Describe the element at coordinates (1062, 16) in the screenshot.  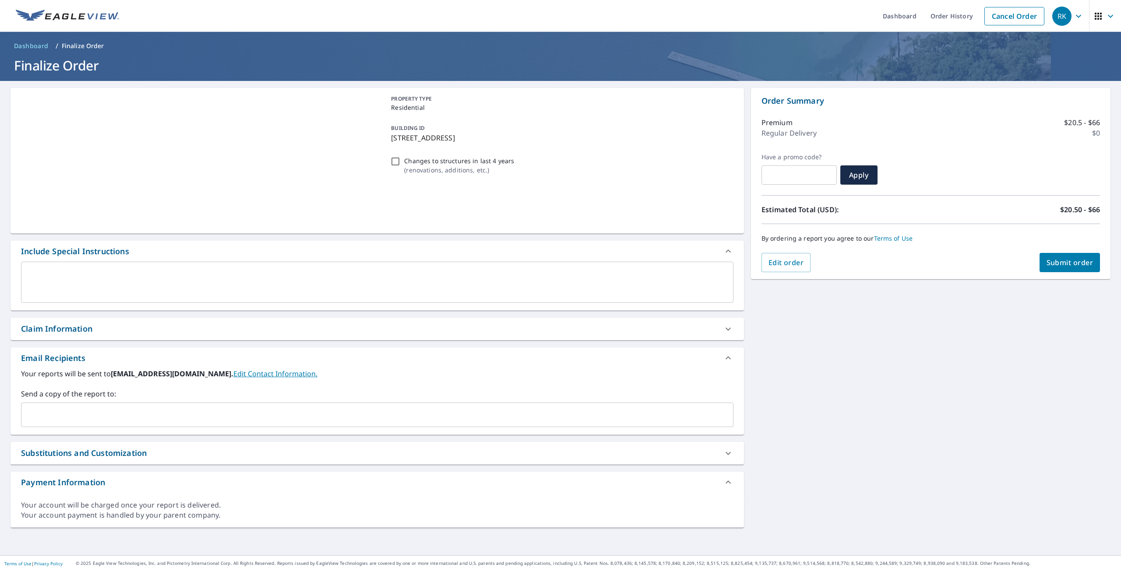
I see `div: RK` at that location.